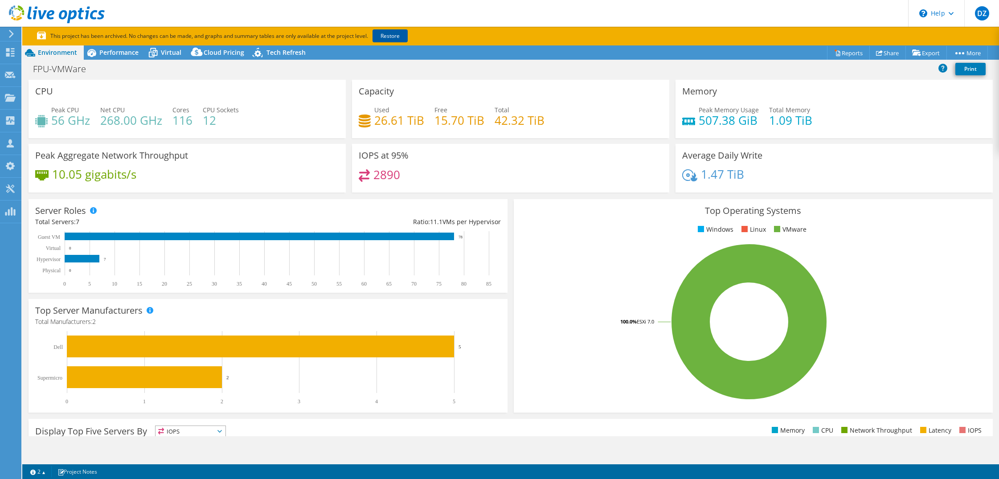  What do you see at coordinates (131, 120) in the screenshot?
I see `h4: 268.00 GHz` at bounding box center [131, 120].